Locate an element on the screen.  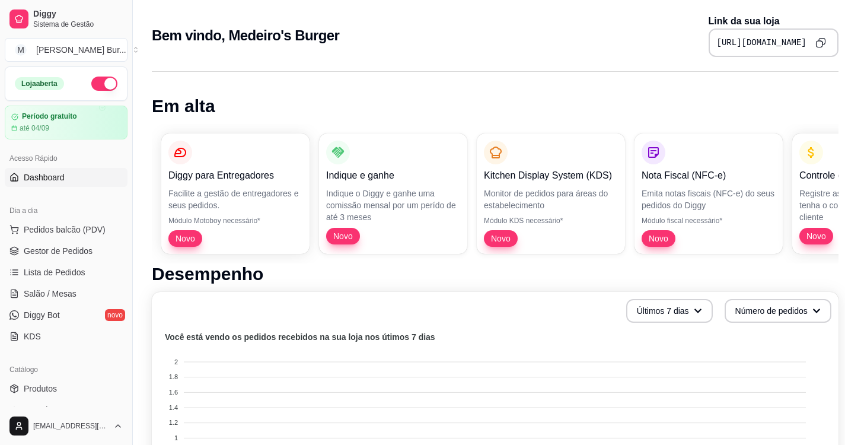
a: Gestor de Pedidos is located at coordinates (66, 251).